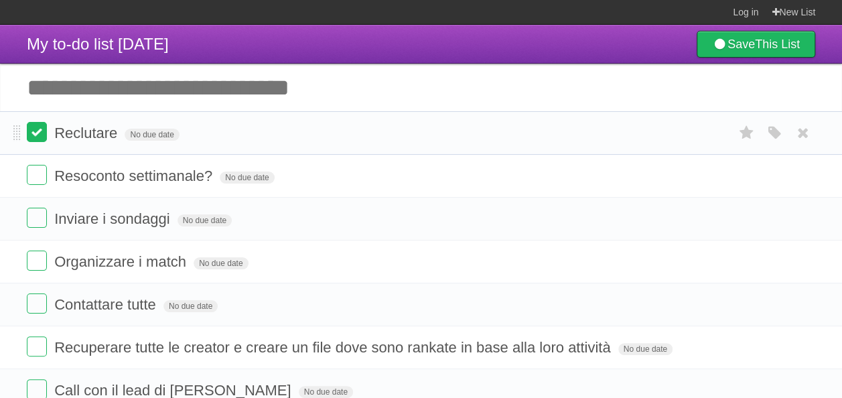 This screenshot has height=398, width=842. I want to click on span: Resoconto settimanale?, so click(135, 176).